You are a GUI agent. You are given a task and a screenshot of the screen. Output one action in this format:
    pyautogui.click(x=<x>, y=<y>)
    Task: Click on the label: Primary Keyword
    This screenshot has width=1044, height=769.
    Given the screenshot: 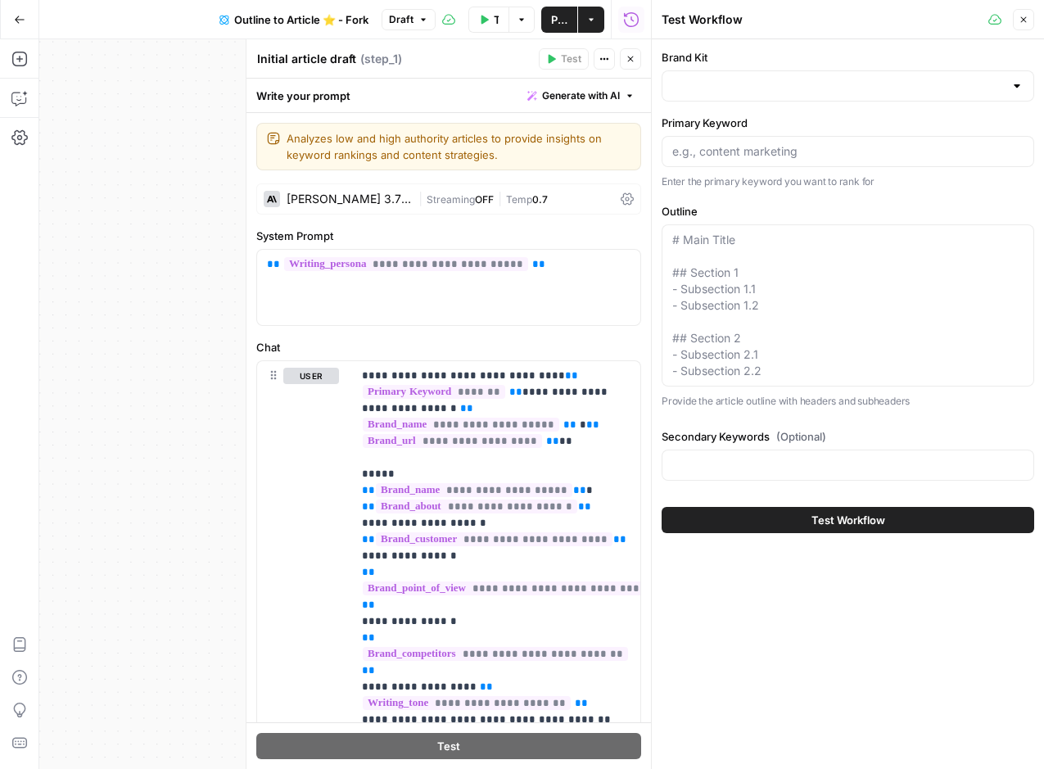 What is the action you would take?
    pyautogui.click(x=848, y=123)
    